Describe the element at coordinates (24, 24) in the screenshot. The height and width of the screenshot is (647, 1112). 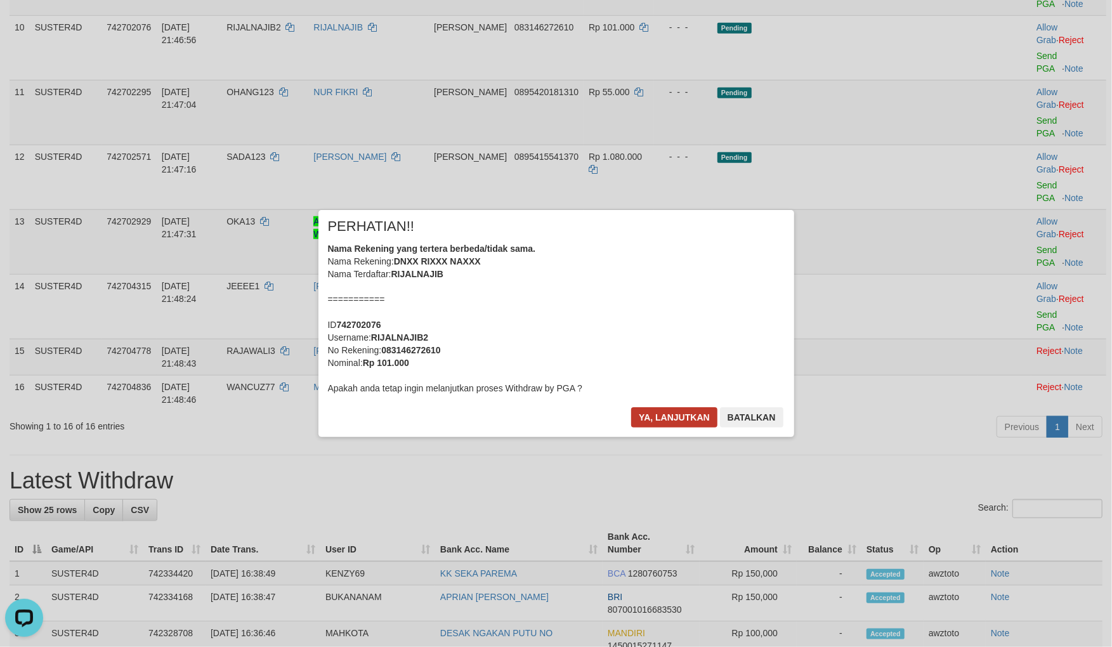
I see `button: Open LiveChat chat widget` at that location.